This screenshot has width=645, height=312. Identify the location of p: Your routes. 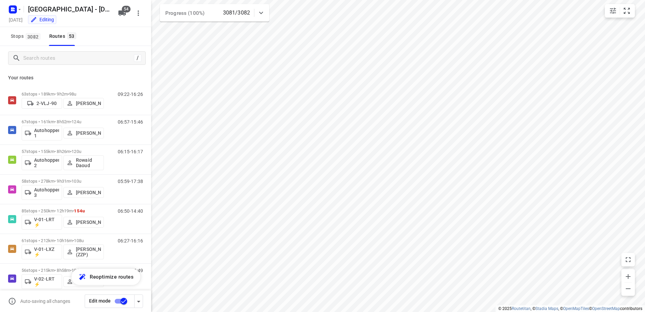
(76, 78).